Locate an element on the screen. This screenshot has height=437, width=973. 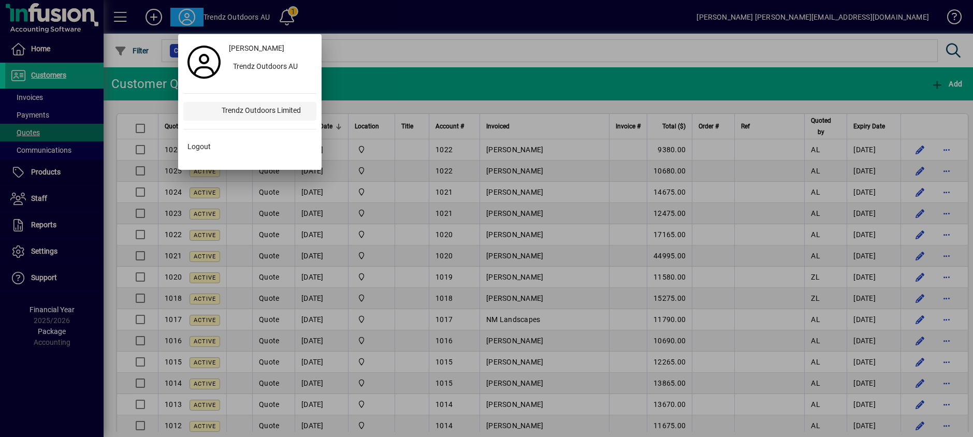
div: Trendz Outdoors AU is located at coordinates (270, 67).